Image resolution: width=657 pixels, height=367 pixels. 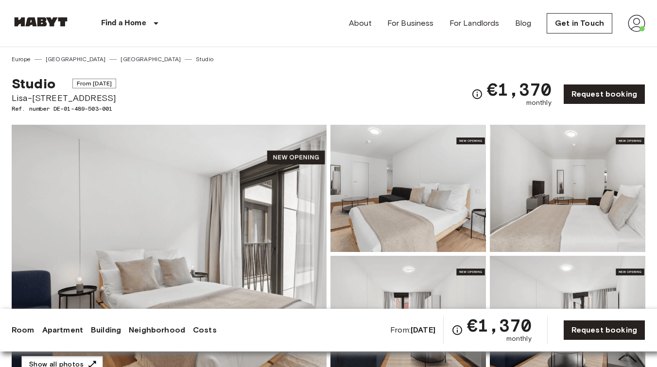 What do you see at coordinates (474, 23) in the screenshot?
I see `a: For Landlords` at bounding box center [474, 23].